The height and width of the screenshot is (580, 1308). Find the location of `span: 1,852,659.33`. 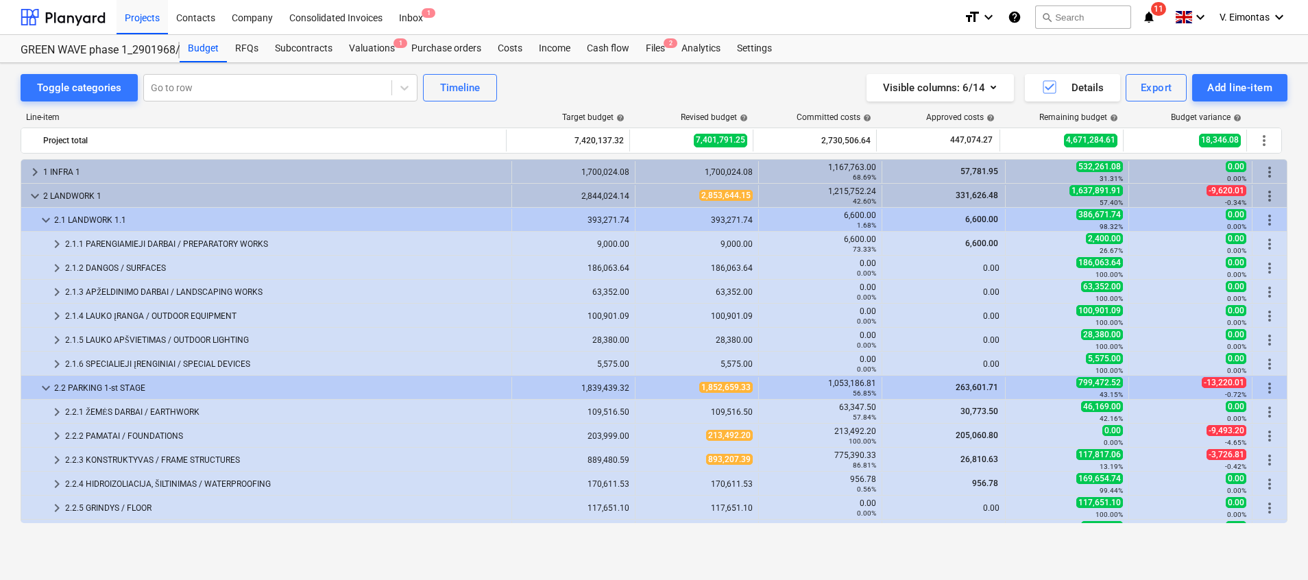

span: 1,852,659.33 is located at coordinates (726, 387).